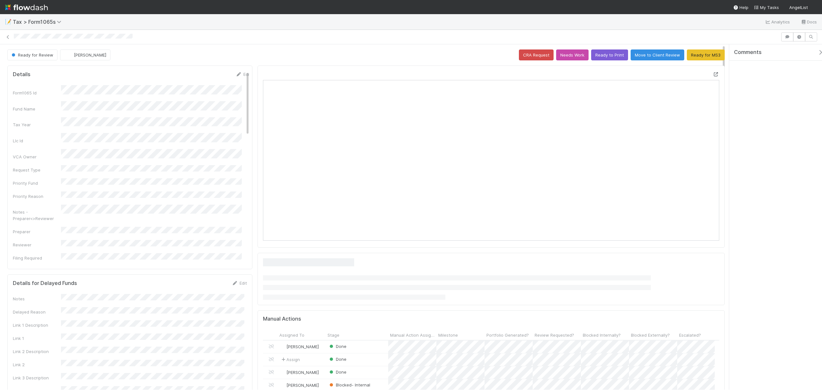 Image resolution: width=822 pixels, height=390 pixels. I want to click on span: Blocked Externally?, so click(651, 335).